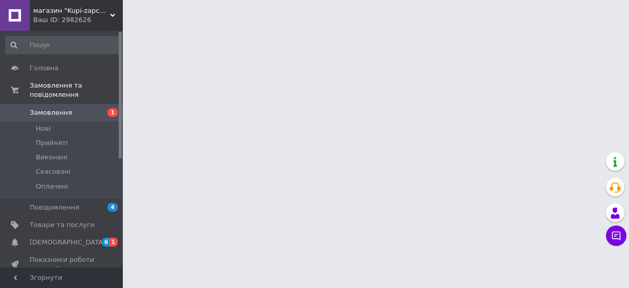 This screenshot has height=288, width=629. Describe the element at coordinates (43, 128) in the screenshot. I see `span: Нові` at that location.